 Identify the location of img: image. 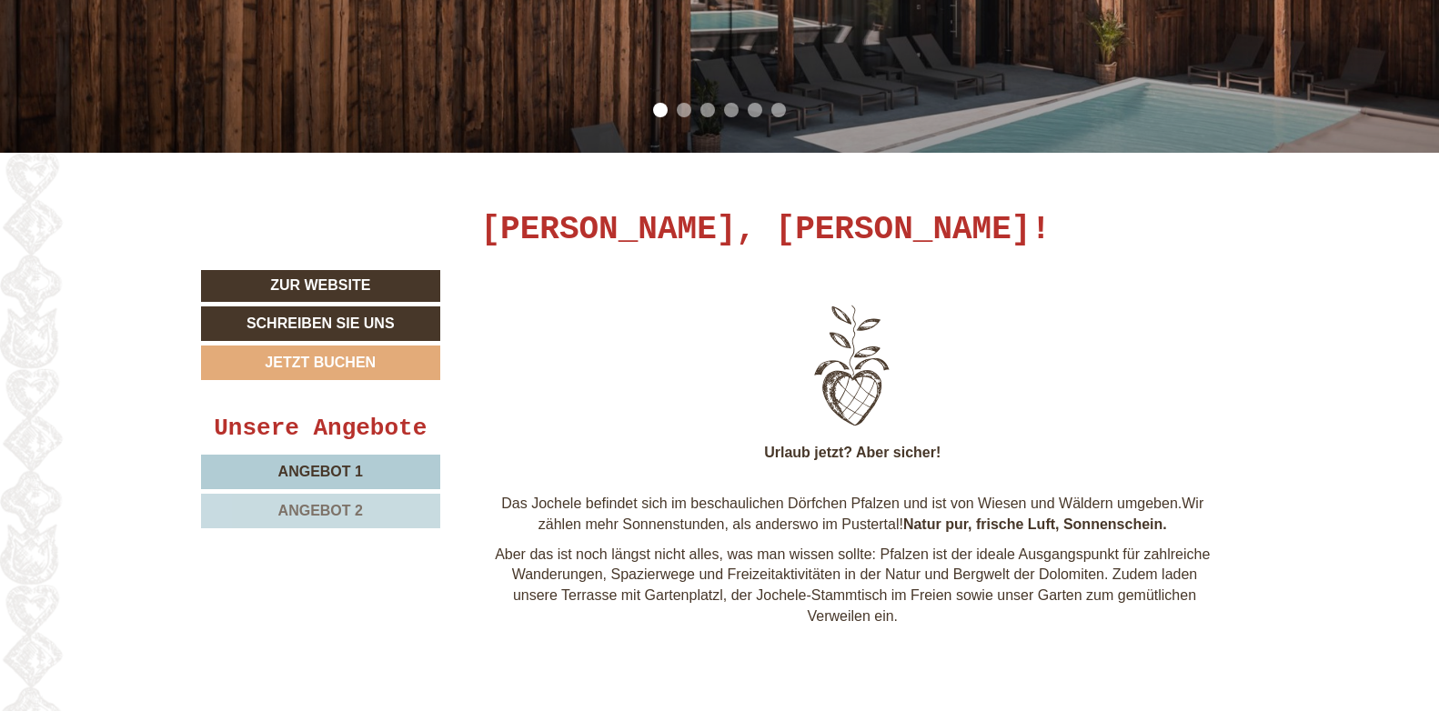
(852, 366).